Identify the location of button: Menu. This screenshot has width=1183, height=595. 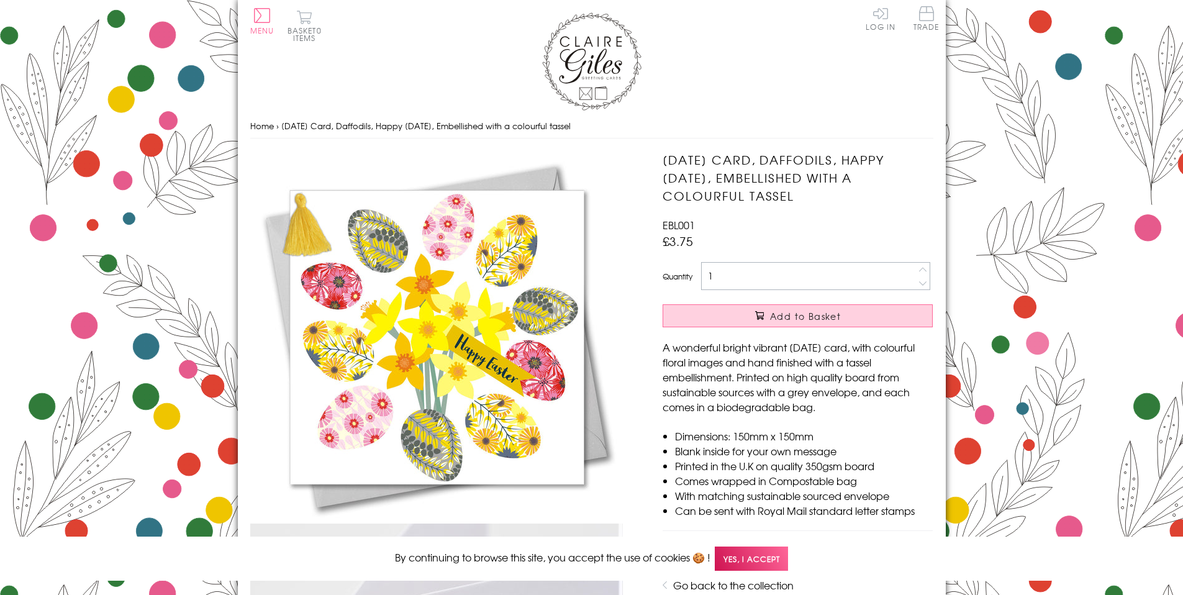
(262, 21).